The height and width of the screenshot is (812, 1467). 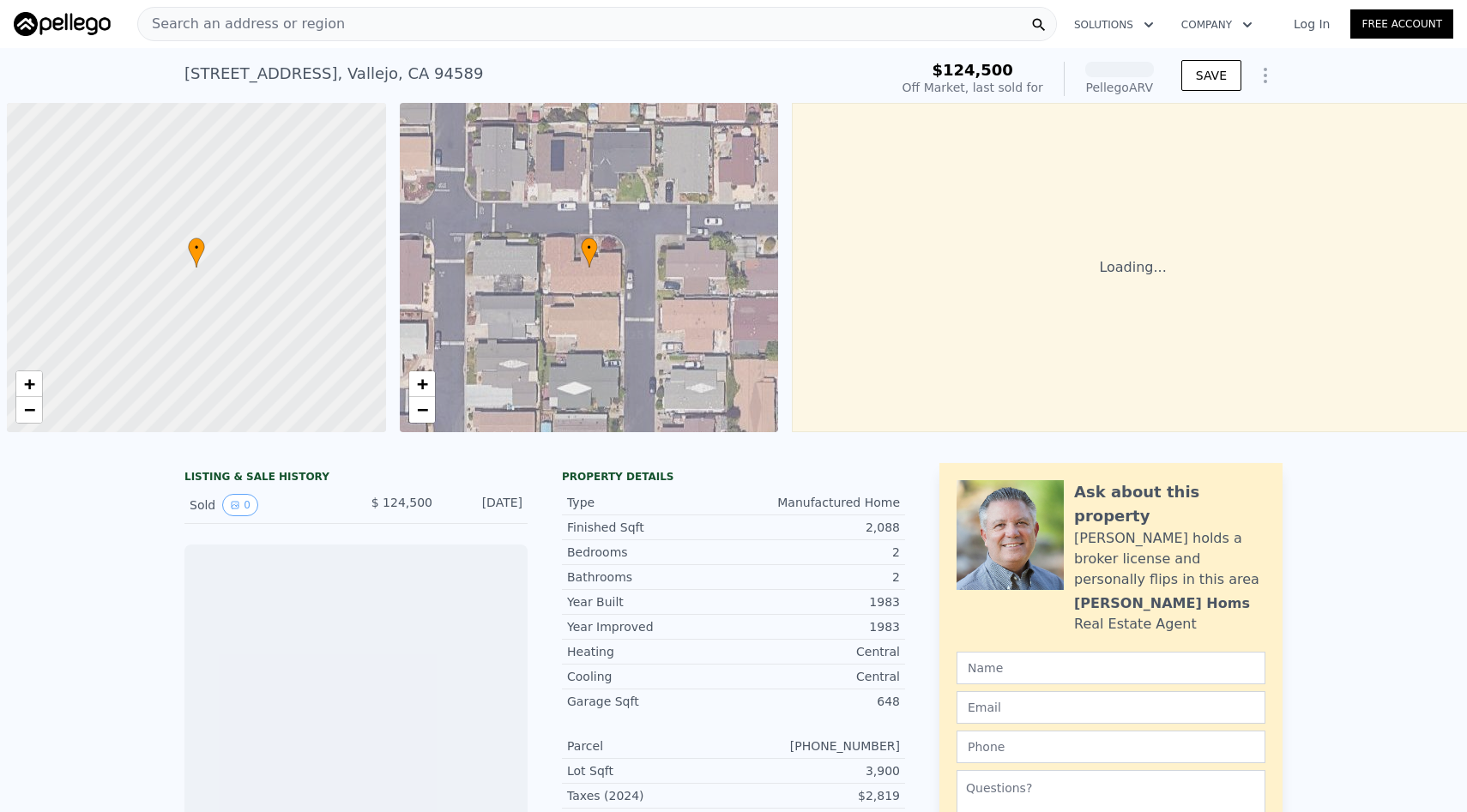 I want to click on input: Name, so click(x=1111, y=668).